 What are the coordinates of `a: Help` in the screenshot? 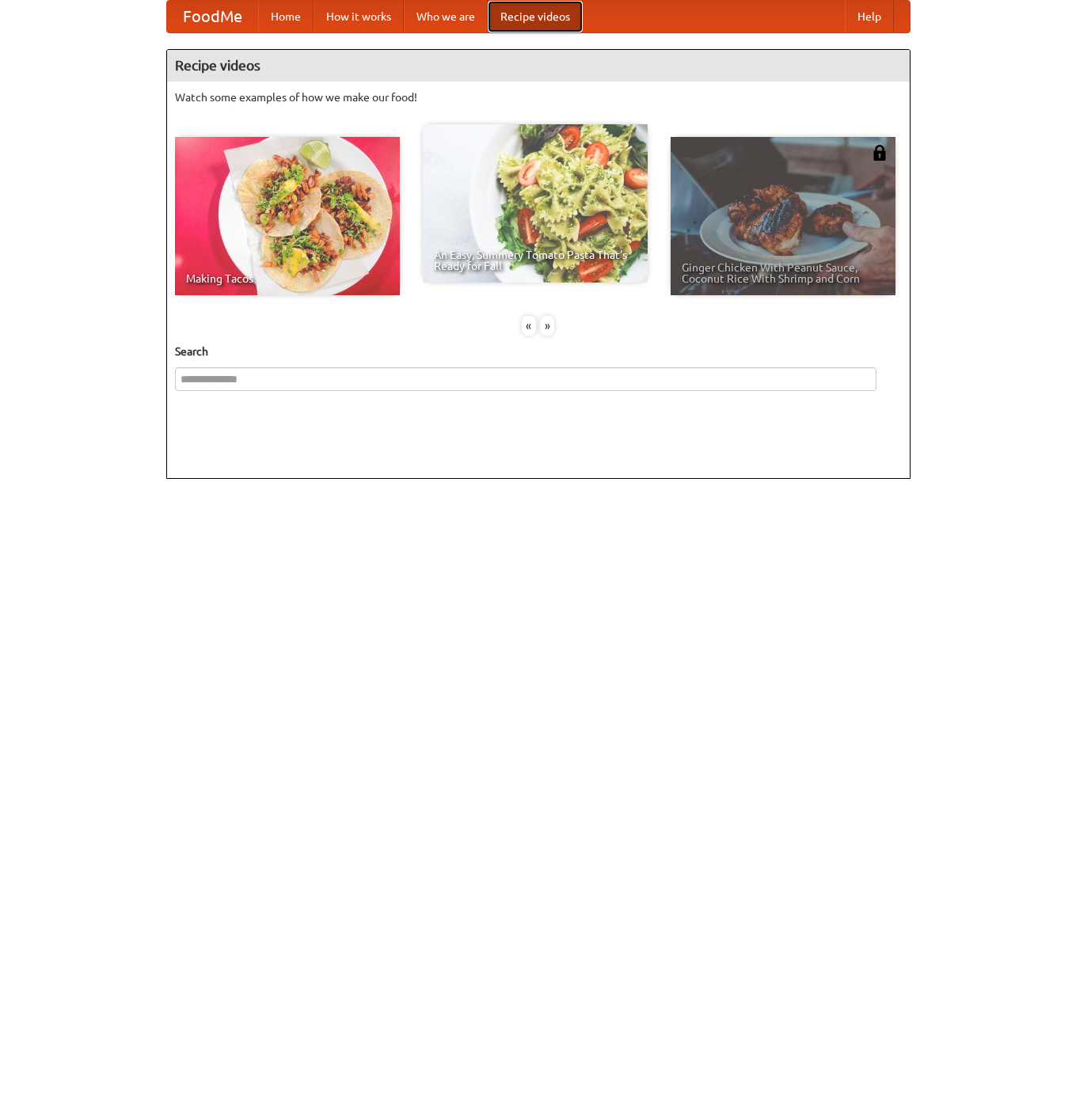 It's located at (869, 17).